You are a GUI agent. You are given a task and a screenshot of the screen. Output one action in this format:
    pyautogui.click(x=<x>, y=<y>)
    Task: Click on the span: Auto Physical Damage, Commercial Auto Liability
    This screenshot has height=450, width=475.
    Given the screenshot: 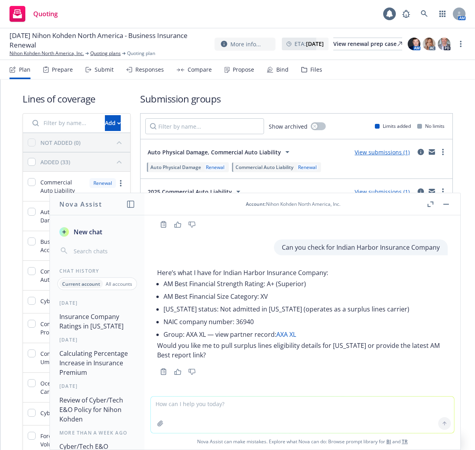 What is the action you would take?
    pyautogui.click(x=214, y=152)
    